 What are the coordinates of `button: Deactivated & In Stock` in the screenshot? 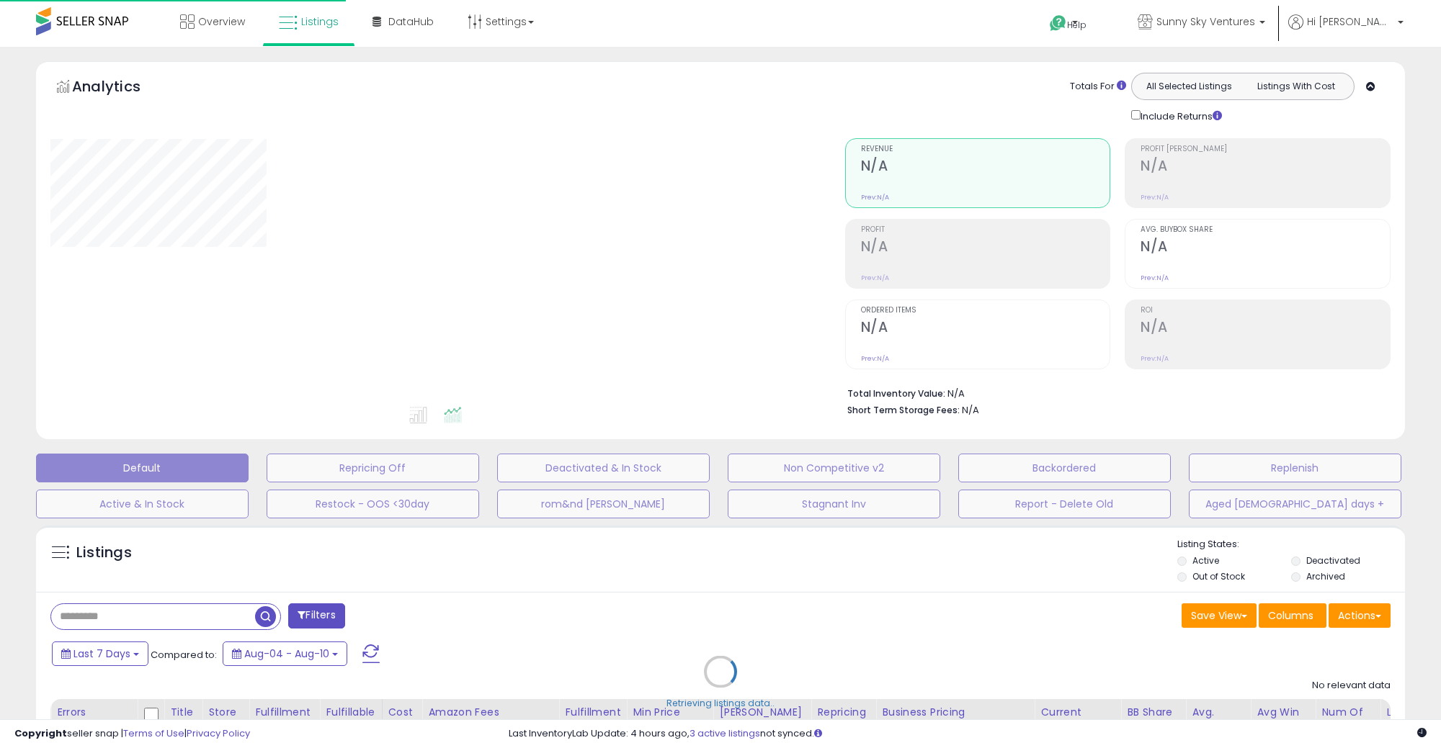 It's located at (603, 468).